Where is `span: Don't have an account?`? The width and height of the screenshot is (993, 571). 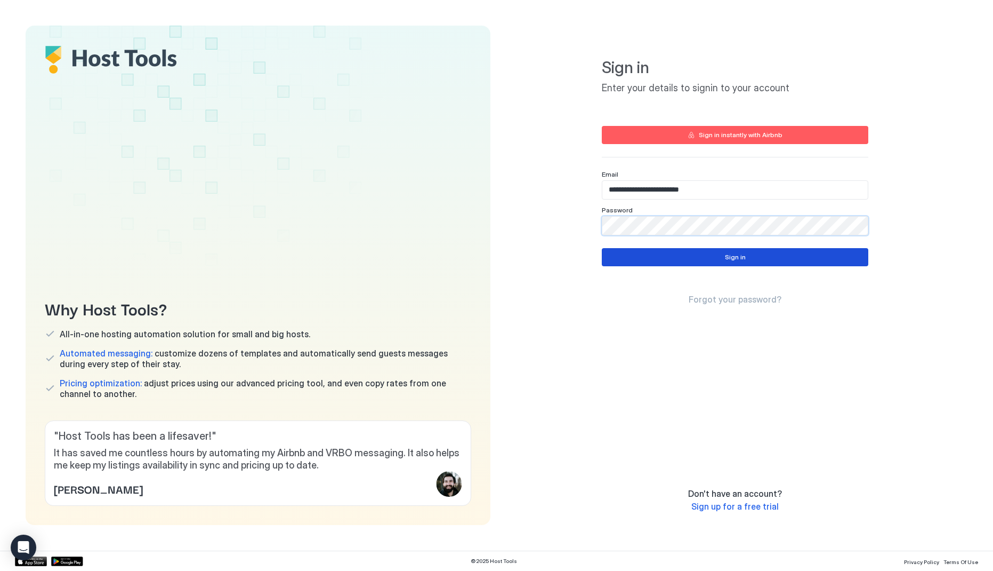 span: Don't have an account? is located at coordinates (735, 493).